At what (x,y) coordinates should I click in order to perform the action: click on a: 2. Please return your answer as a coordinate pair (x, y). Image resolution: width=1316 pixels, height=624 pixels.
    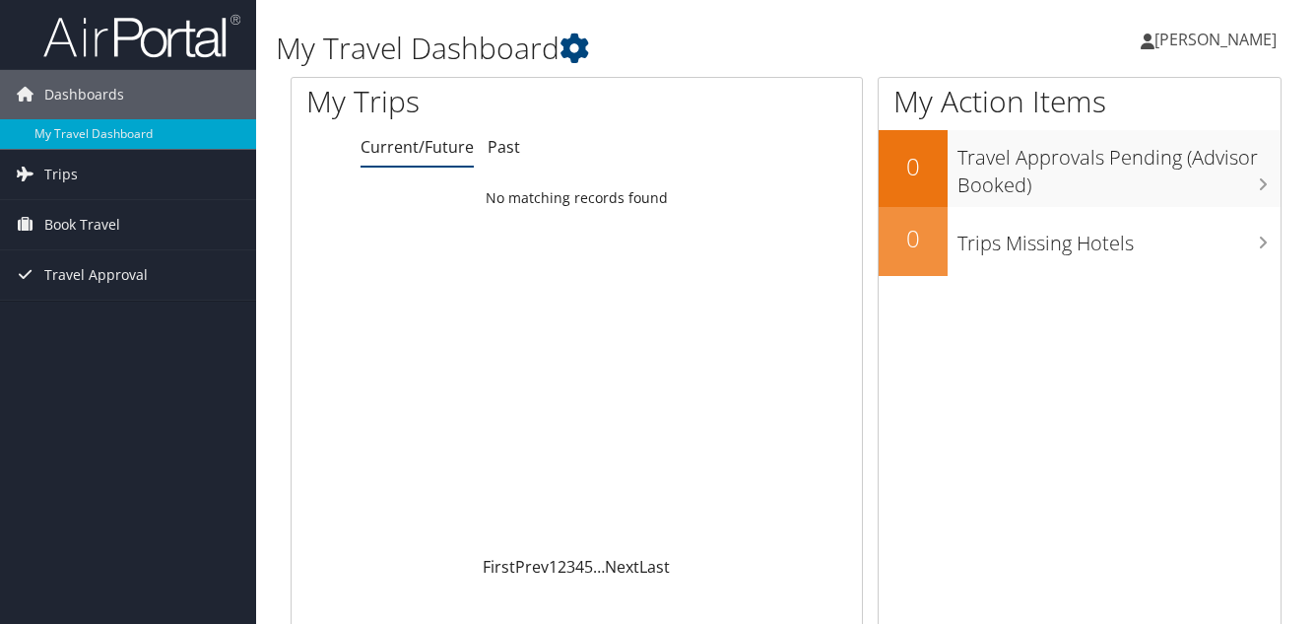
    Looking at the image, I should click on (562, 566).